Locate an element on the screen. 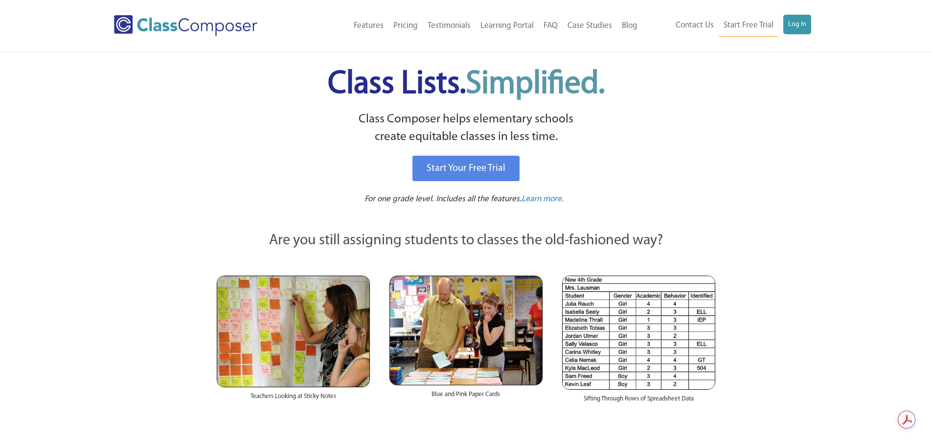 Image resolution: width=932 pixels, height=446 pixels. a: Features is located at coordinates (368, 26).